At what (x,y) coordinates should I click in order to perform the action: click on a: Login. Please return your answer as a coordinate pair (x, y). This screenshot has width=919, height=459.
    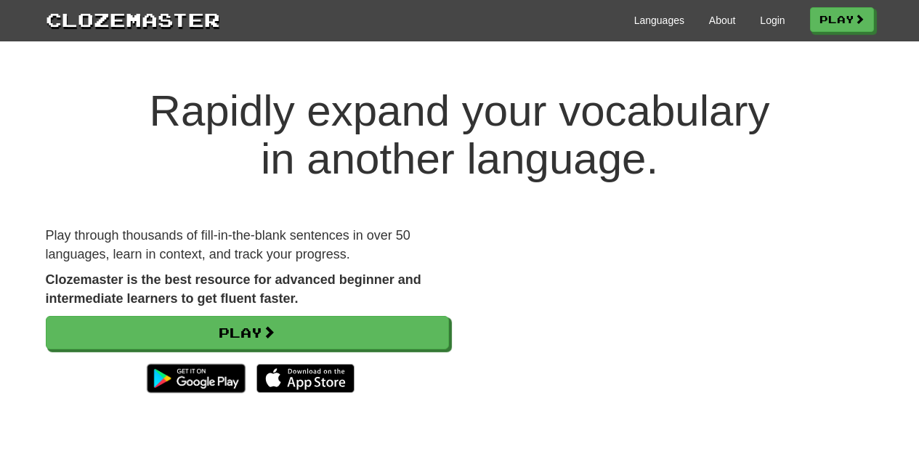
    Looking at the image, I should click on (772, 20).